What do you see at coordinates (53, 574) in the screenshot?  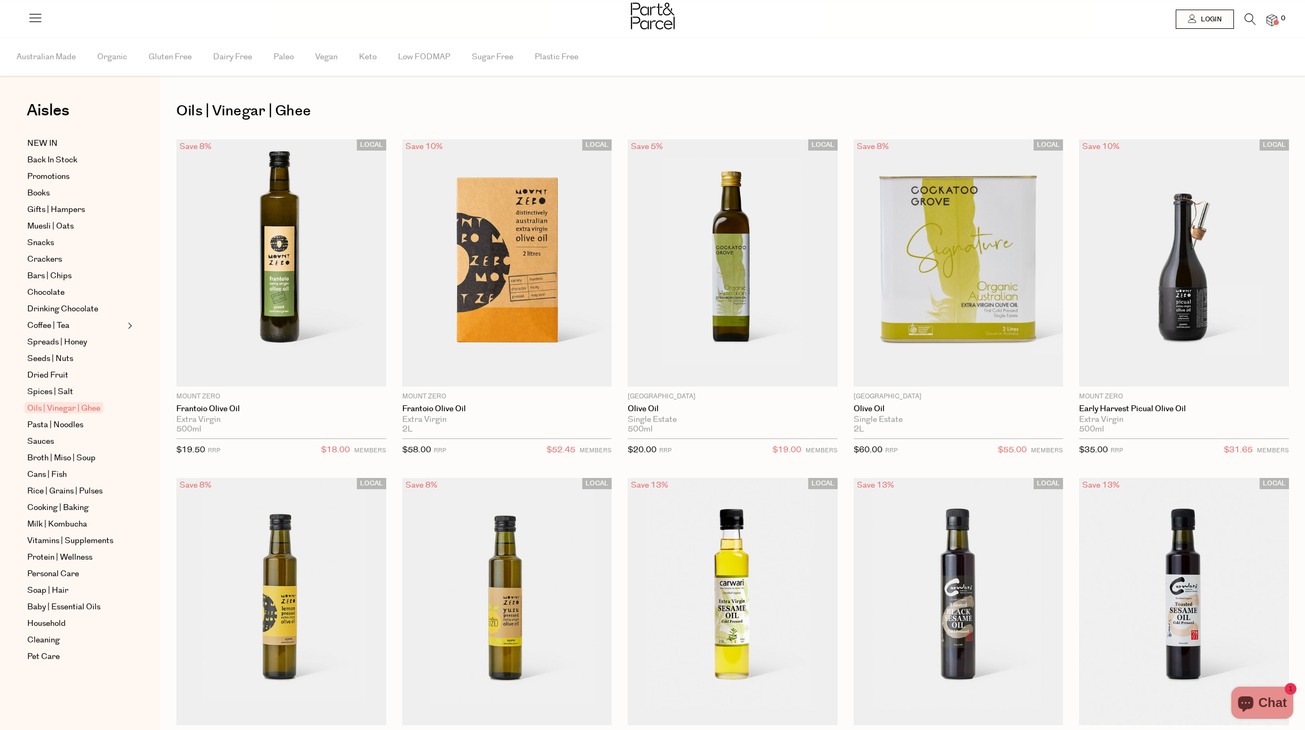 I see `span: Personal Care` at bounding box center [53, 574].